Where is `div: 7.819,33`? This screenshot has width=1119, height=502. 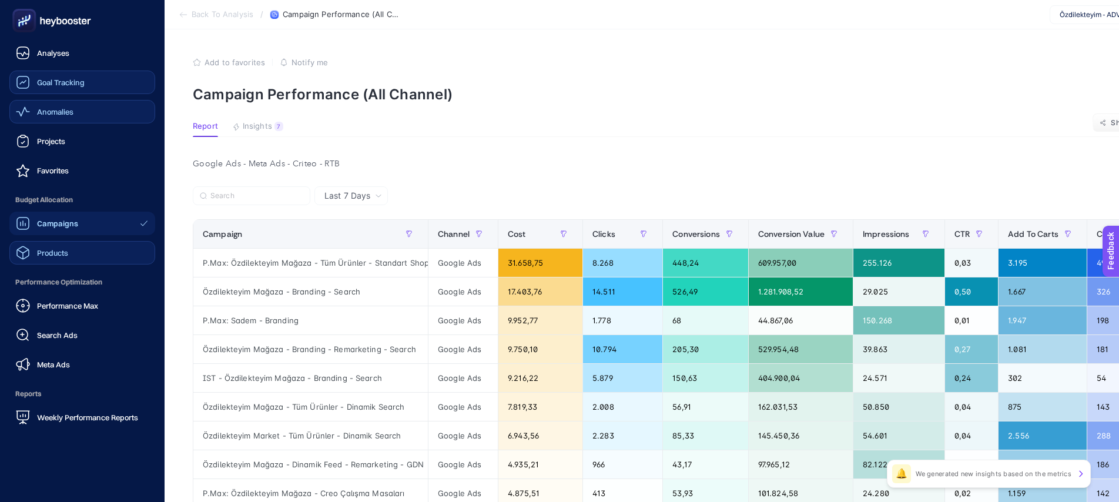 div: 7.819,33 is located at coordinates (540, 407).